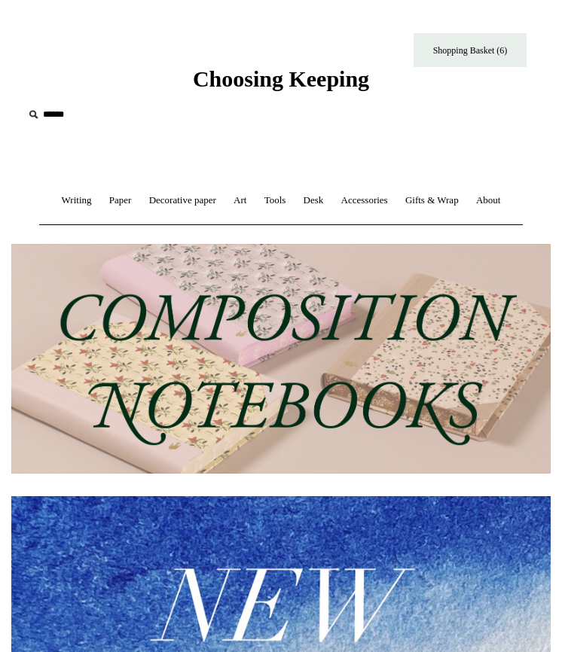 Image resolution: width=562 pixels, height=652 pixels. What do you see at coordinates (470, 50) in the screenshot?
I see `a: Shopping Basket (6)` at bounding box center [470, 50].